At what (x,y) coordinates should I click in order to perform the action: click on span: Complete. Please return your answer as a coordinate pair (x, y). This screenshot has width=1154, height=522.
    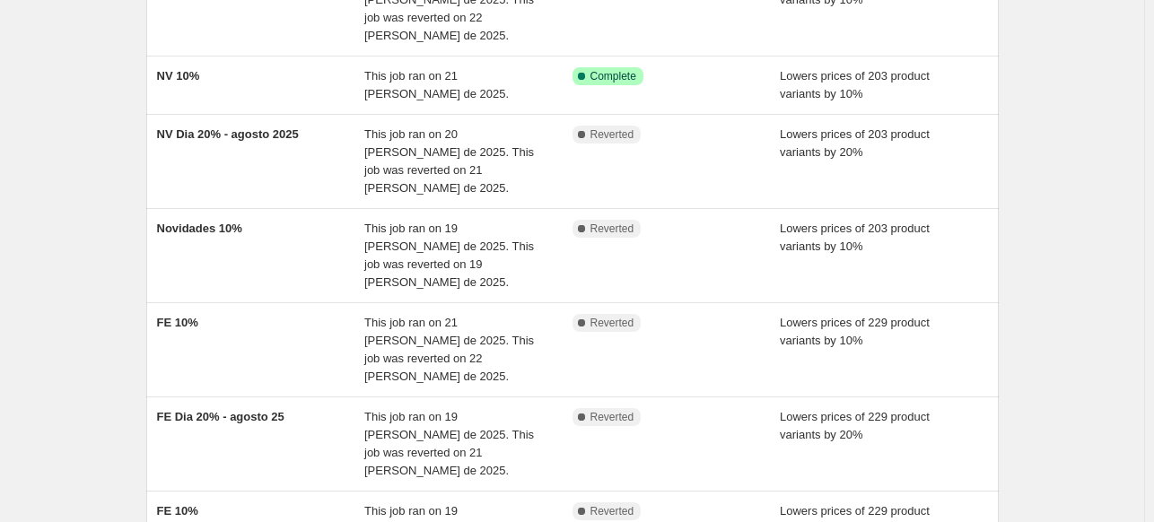
    Looking at the image, I should click on (613, 76).